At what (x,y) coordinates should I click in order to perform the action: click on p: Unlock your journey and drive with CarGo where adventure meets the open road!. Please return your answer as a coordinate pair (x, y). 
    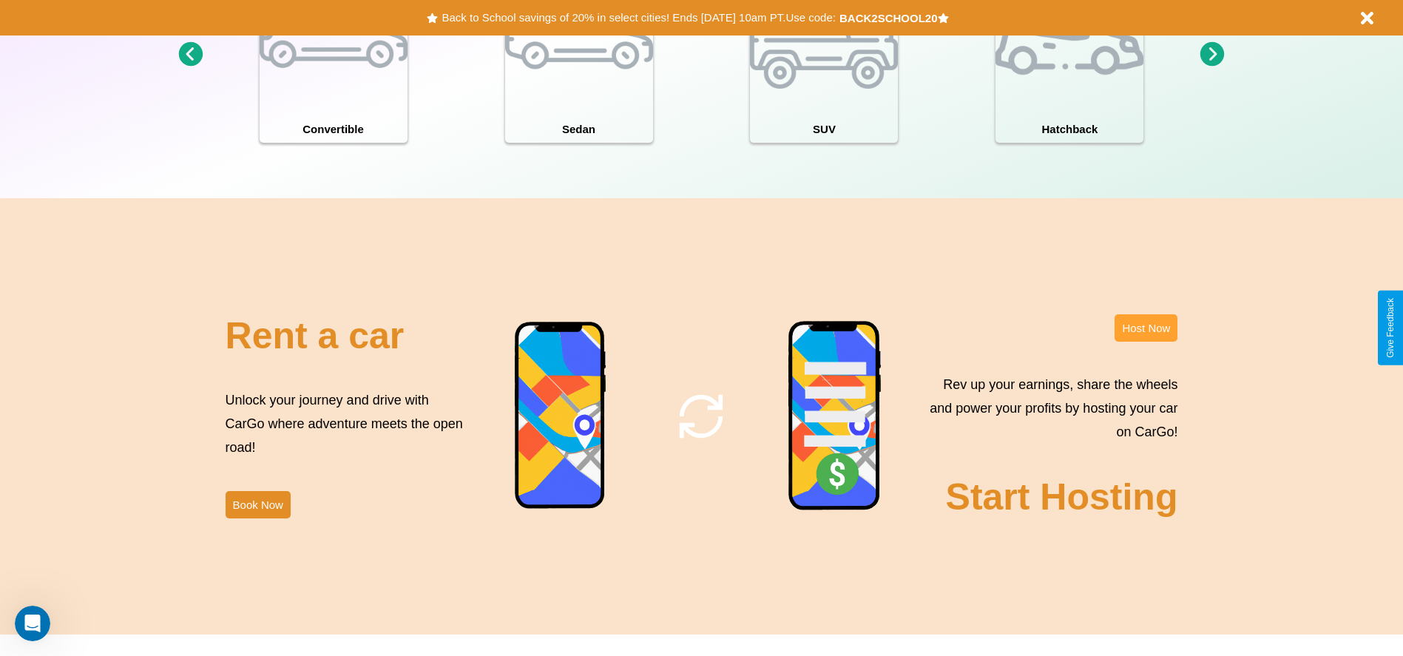
    Looking at the image, I should click on (347, 424).